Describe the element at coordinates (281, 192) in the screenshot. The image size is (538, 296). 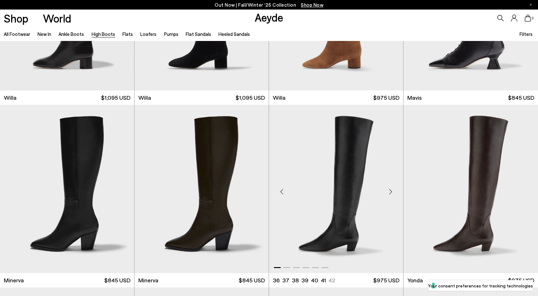
I see `div: Previous slide` at that location.